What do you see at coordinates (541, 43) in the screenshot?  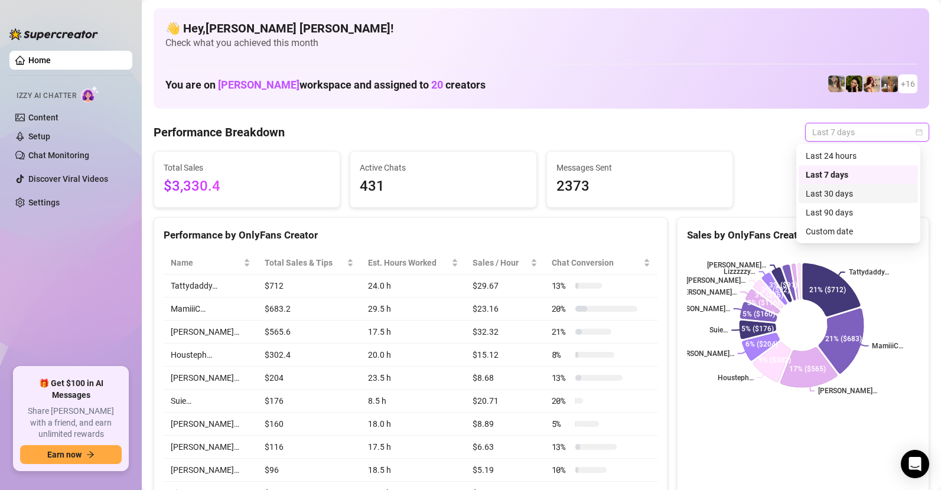 I see `span: Check what you achieved this month` at bounding box center [541, 43].